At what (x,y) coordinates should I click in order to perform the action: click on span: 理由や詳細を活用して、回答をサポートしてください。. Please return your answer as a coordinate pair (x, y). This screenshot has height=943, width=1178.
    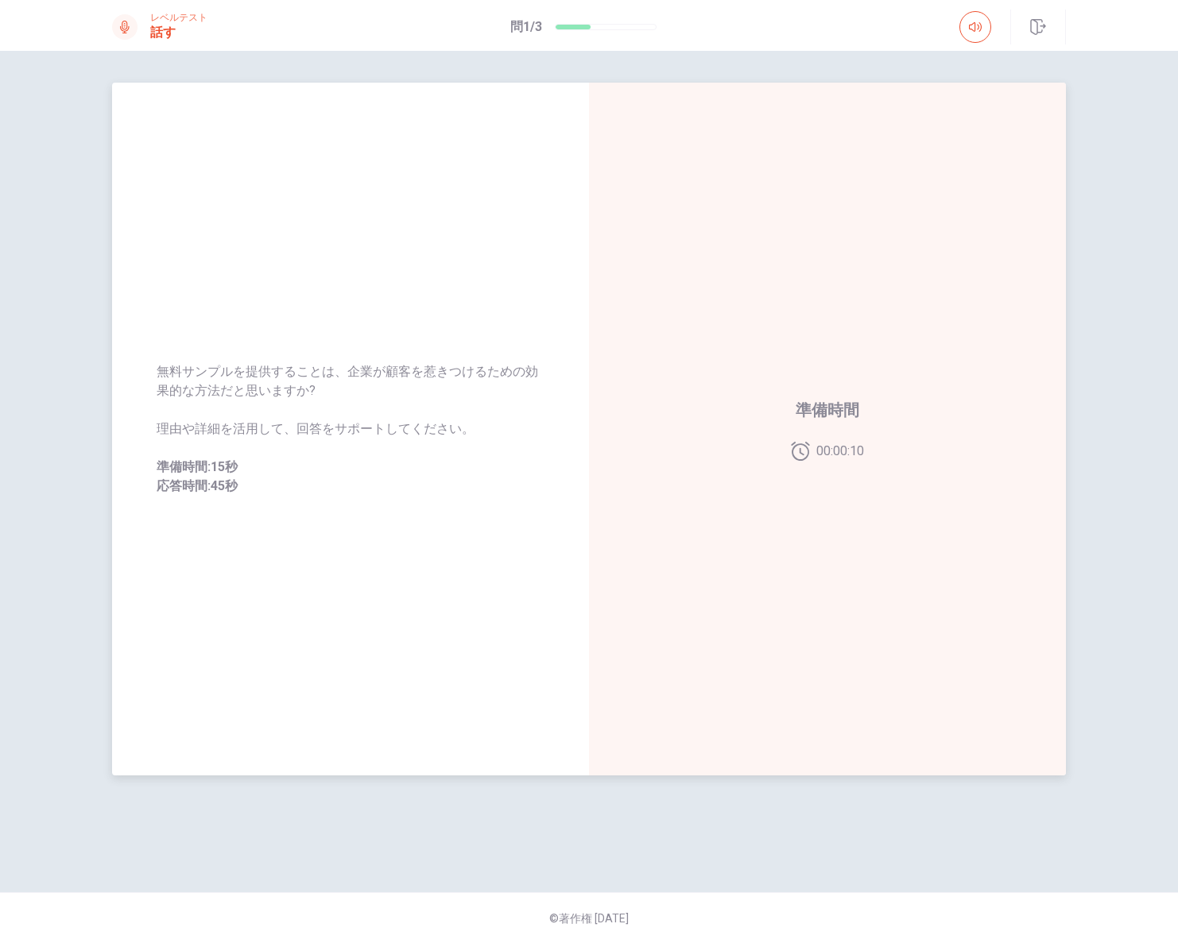
    Looking at the image, I should click on (350, 429).